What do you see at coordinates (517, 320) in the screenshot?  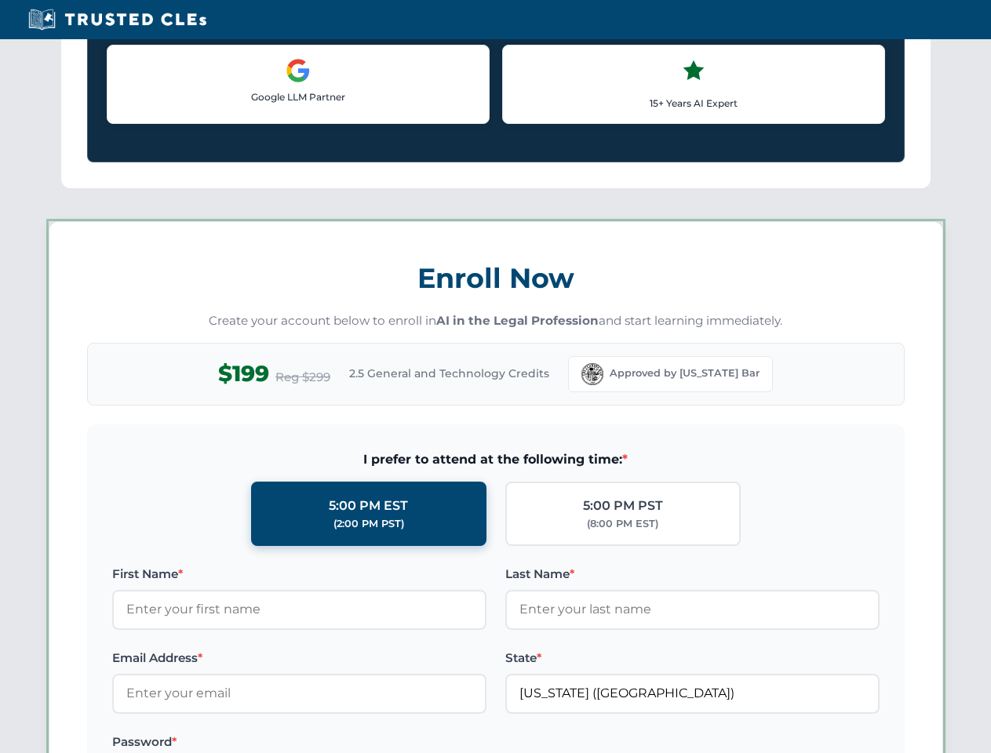 I see `strong: AI in the Legal Profession` at bounding box center [517, 320].